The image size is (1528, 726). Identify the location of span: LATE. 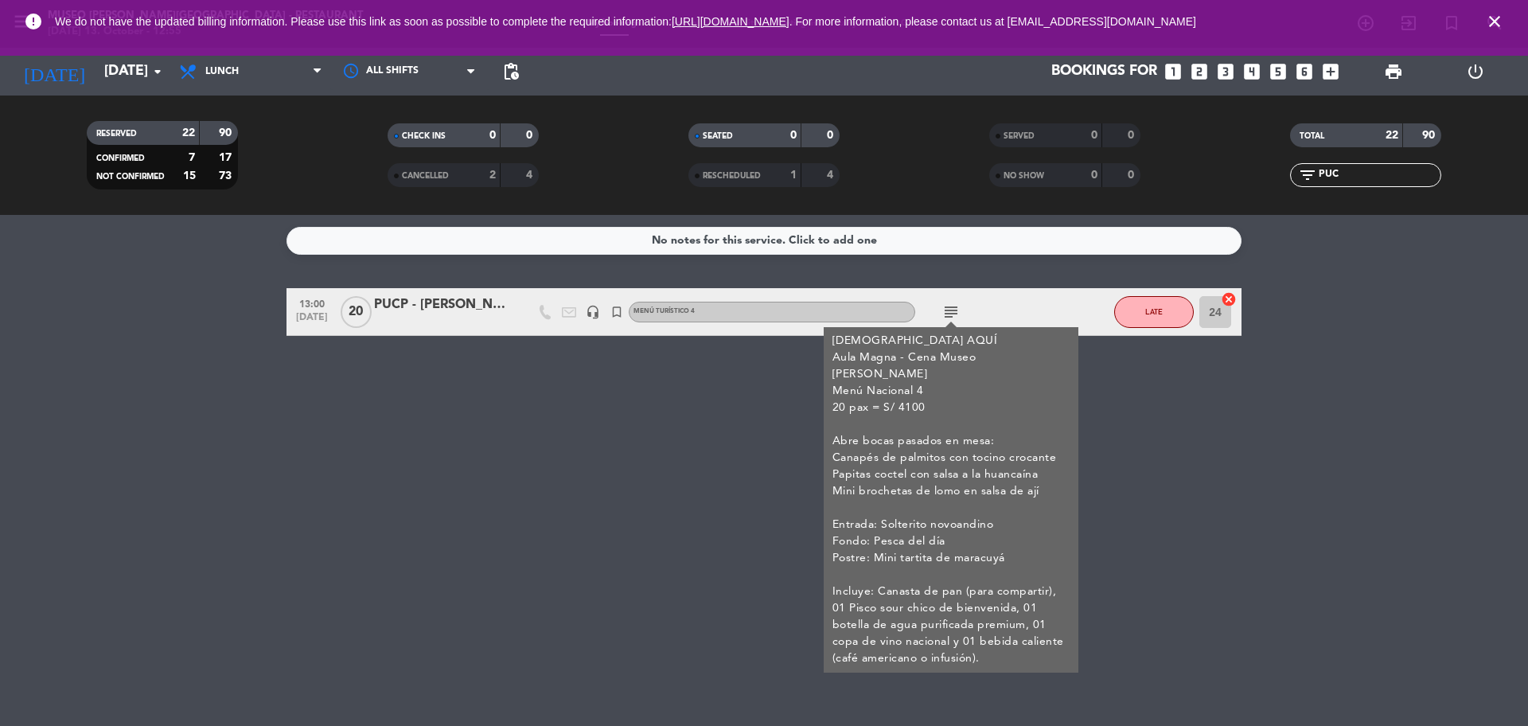
(1154, 311).